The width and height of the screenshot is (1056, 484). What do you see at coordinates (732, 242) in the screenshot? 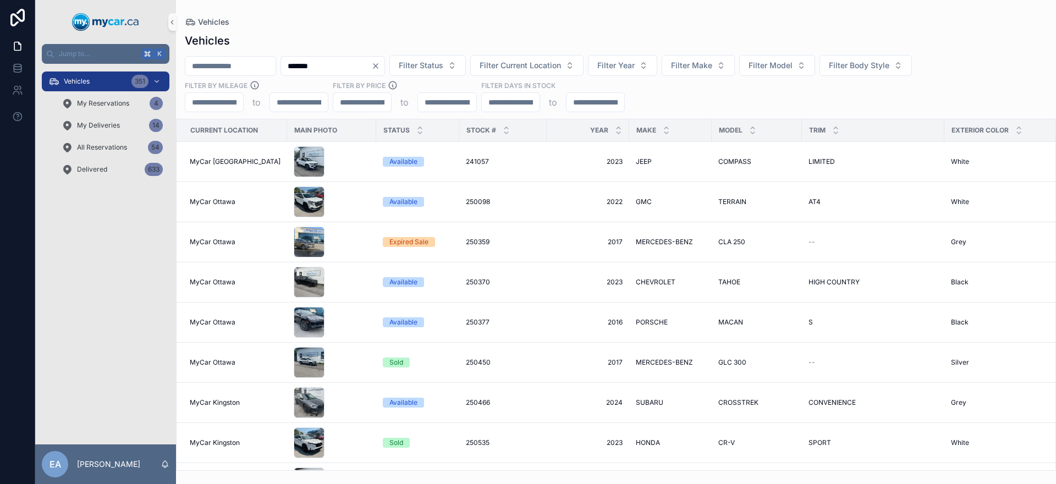
I see `span: CLA 250` at bounding box center [732, 242].